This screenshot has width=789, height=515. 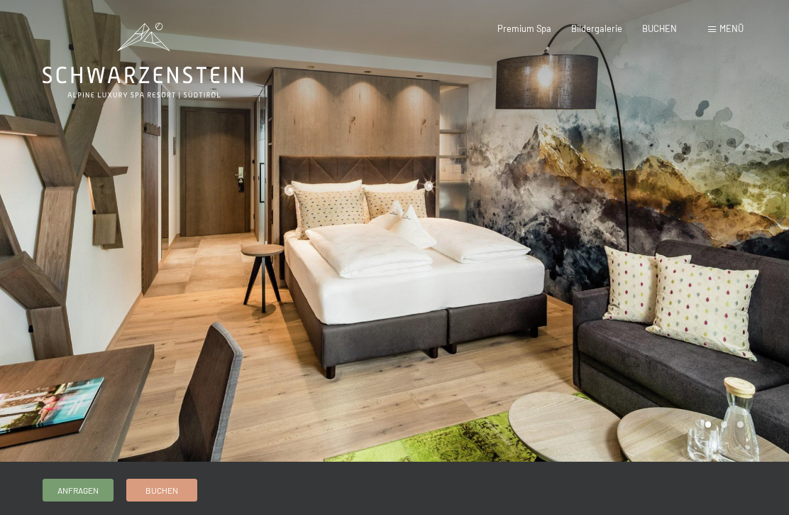 What do you see at coordinates (597, 28) in the screenshot?
I see `a: Bildergalerie` at bounding box center [597, 28].